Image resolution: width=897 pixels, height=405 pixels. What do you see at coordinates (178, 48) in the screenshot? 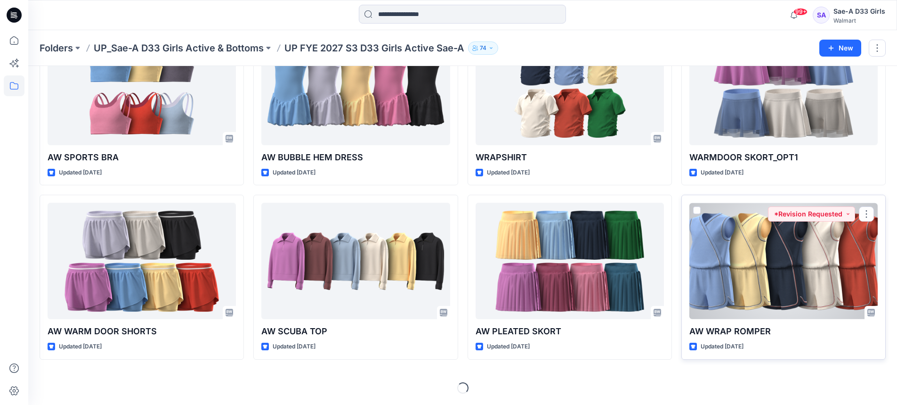
I see `a: UP_Sae-A D33 Girls Active & Bottoms` at bounding box center [178, 48].